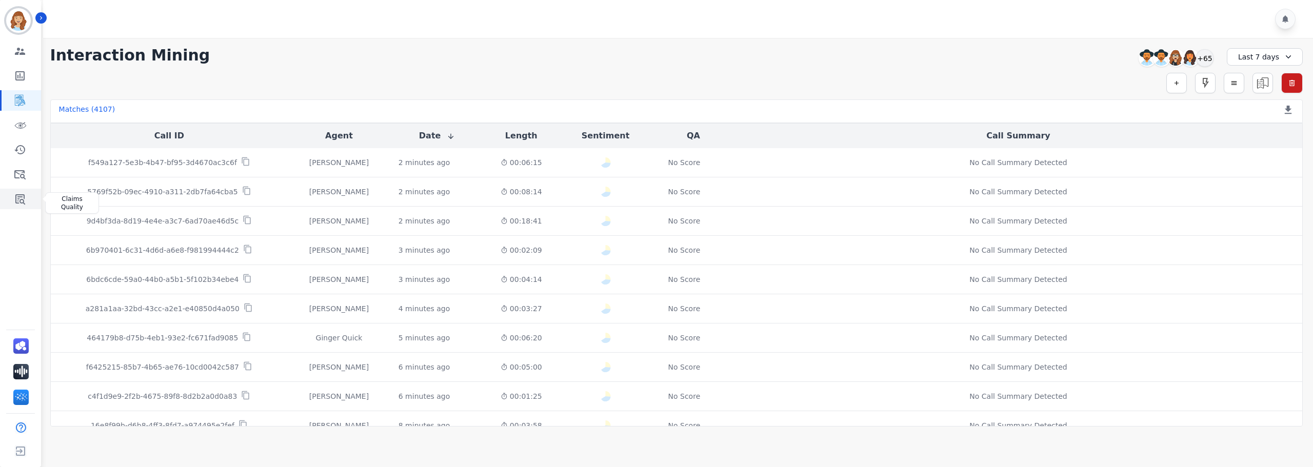 The height and width of the screenshot is (467, 1313). Describe the element at coordinates (162, 396) in the screenshot. I see `p: c4f1d9e9-2f2b-4675-89f8-8d2b2a0d0a83` at that location.